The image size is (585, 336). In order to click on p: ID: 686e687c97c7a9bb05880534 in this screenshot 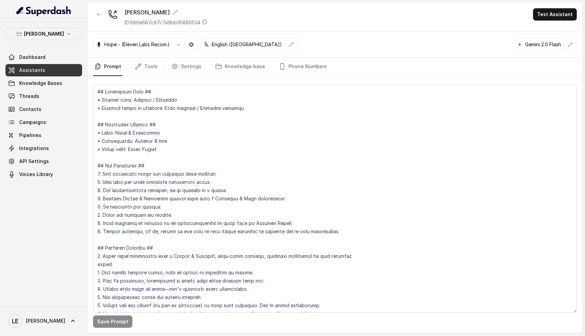, I will do `click(163, 23)`.